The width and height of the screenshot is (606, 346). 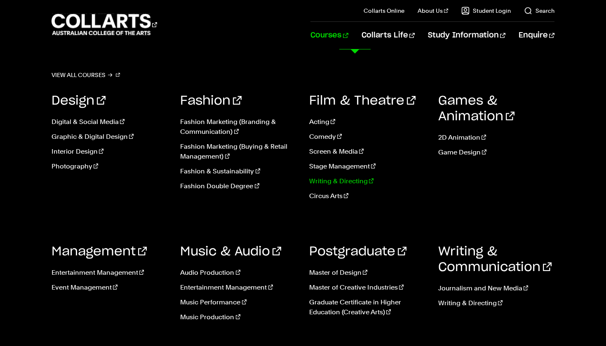 I want to click on a: Postgraduate, so click(x=358, y=252).